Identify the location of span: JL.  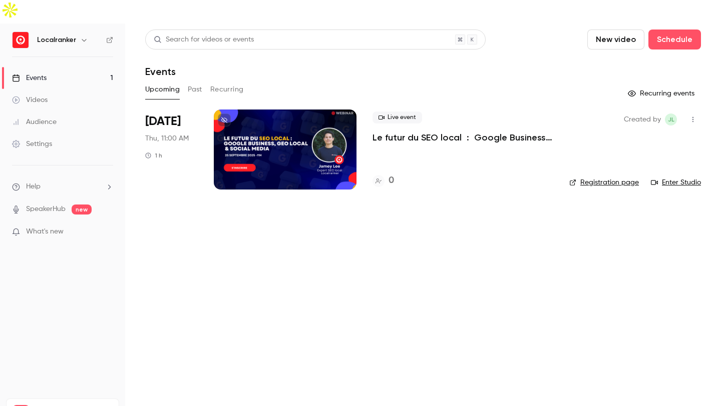
(671, 120).